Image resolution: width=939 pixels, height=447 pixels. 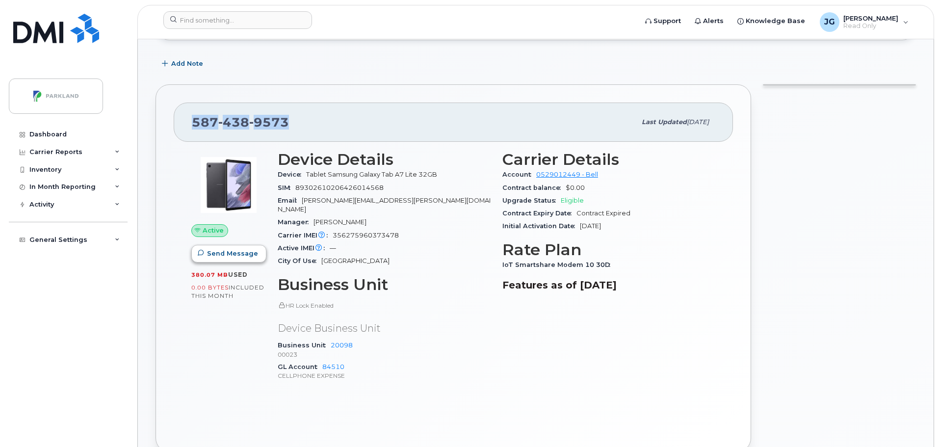 I want to click on span: 356275960373478, so click(x=366, y=235).